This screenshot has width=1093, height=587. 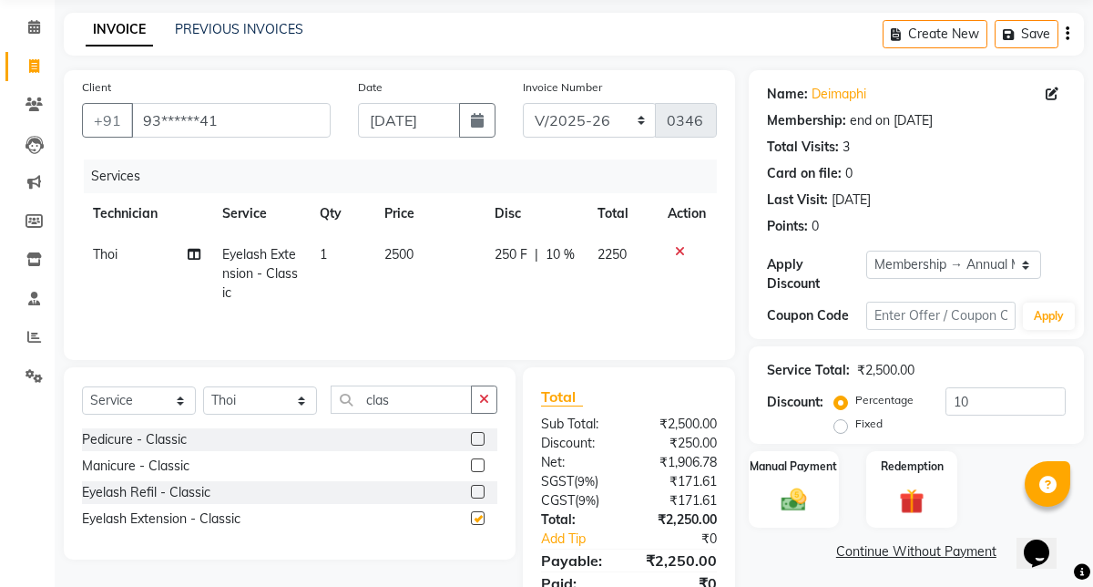 I want to click on a: Deimaphi, so click(x=839, y=94).